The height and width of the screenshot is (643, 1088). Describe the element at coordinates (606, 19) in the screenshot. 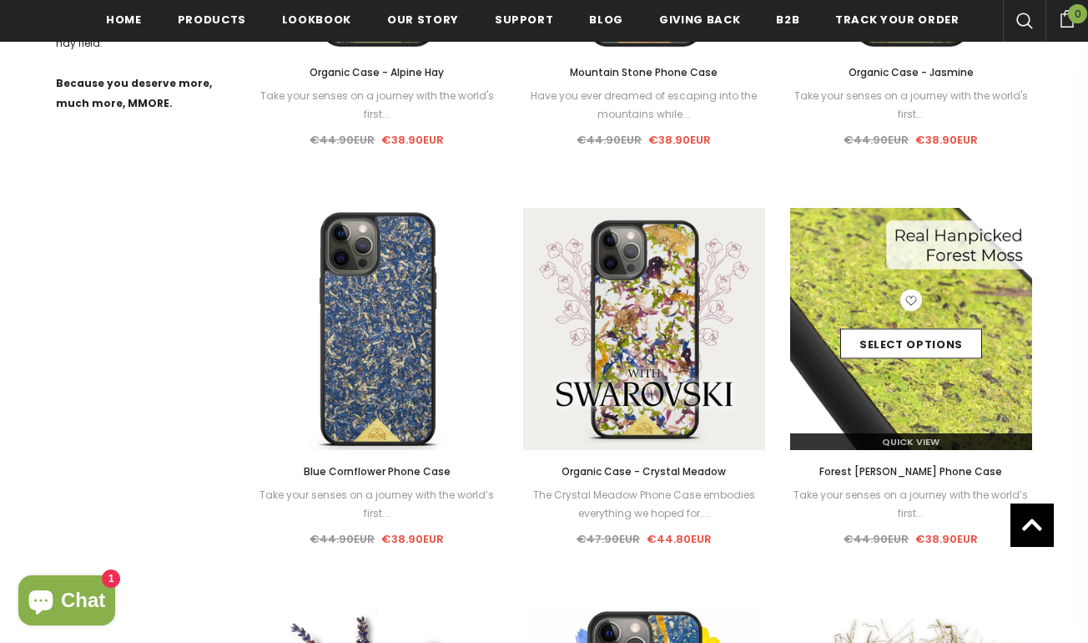

I see `span: Blog` at that location.